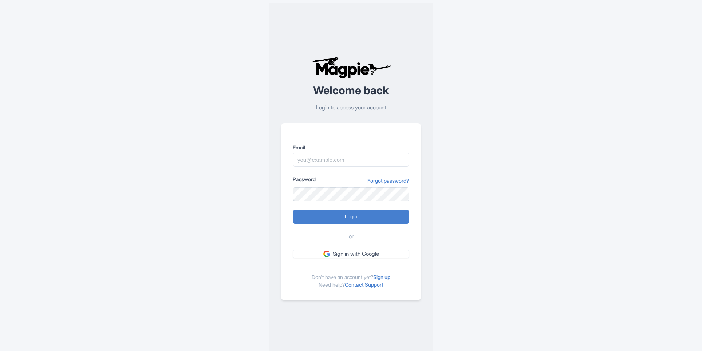 The width and height of the screenshot is (702, 351). I want to click on div: Don't have an account yet? Need help?, so click(351, 278).